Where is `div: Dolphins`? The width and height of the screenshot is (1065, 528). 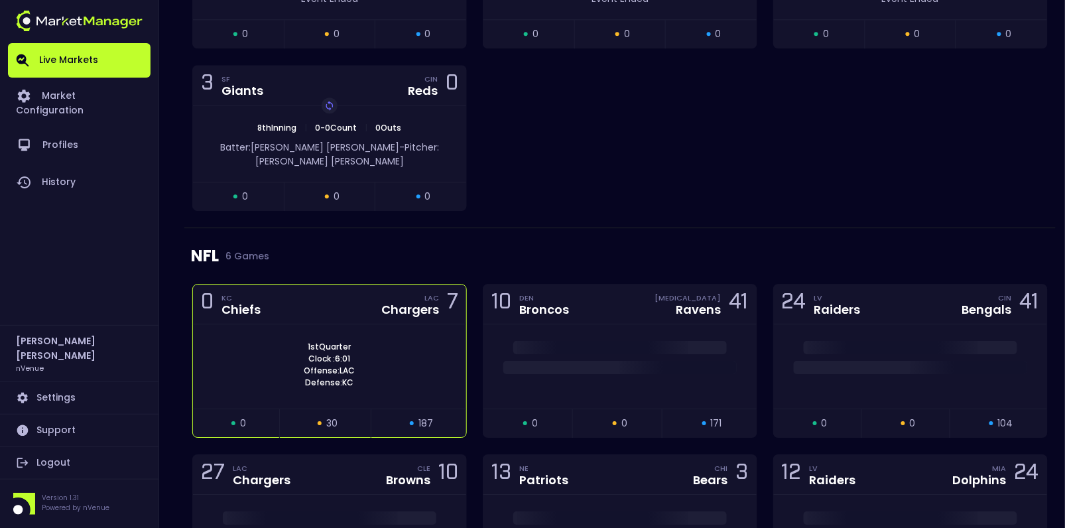 div: Dolphins is located at coordinates (979, 480).